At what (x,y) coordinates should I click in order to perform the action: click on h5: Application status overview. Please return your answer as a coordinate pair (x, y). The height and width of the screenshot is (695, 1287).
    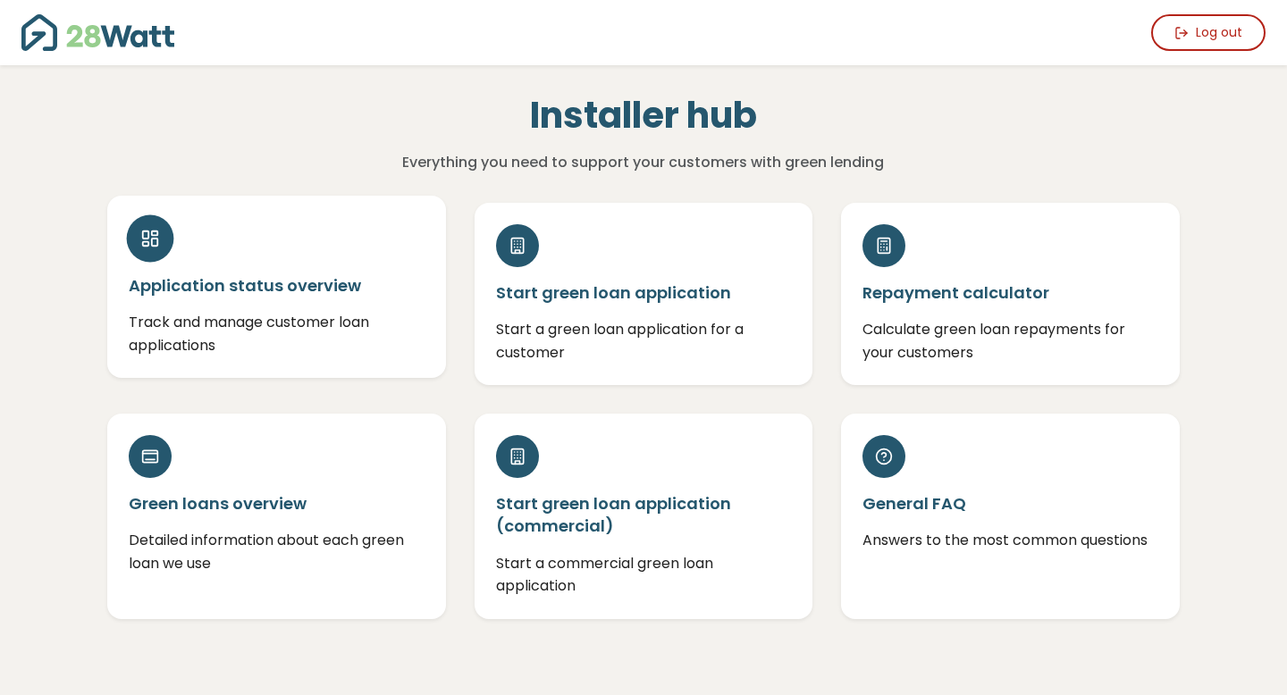
    Looking at the image, I should click on (276, 285).